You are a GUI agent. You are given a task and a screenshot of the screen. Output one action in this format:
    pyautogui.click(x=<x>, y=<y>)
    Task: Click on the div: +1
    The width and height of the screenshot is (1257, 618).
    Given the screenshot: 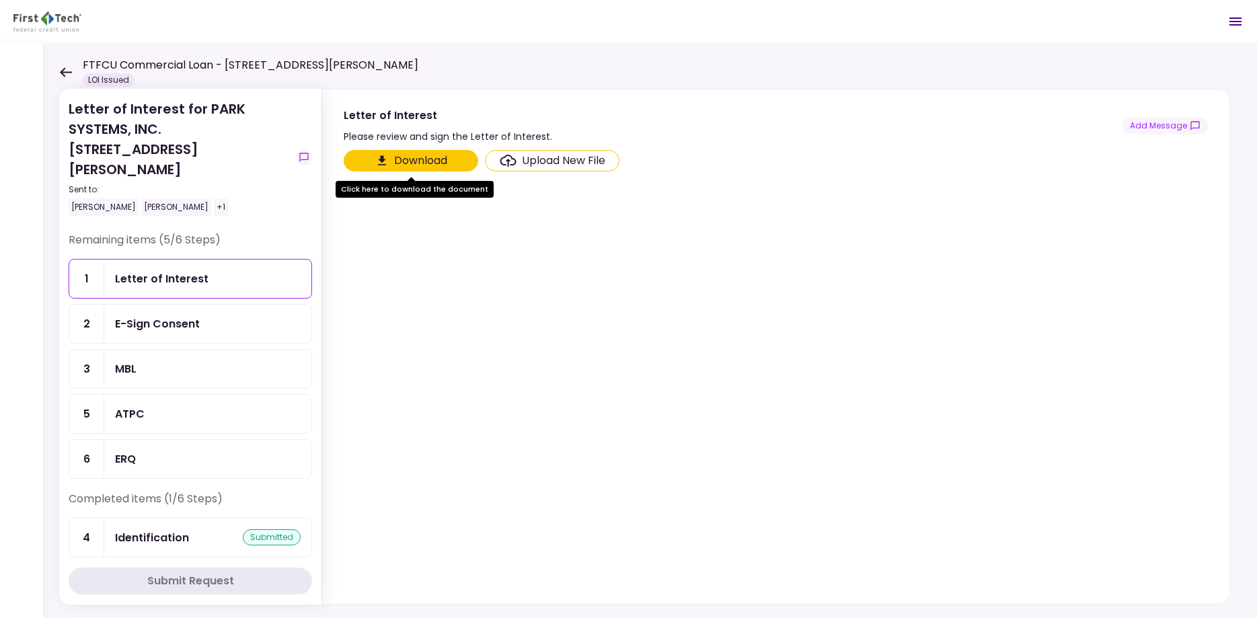 What is the action you would take?
    pyautogui.click(x=221, y=207)
    